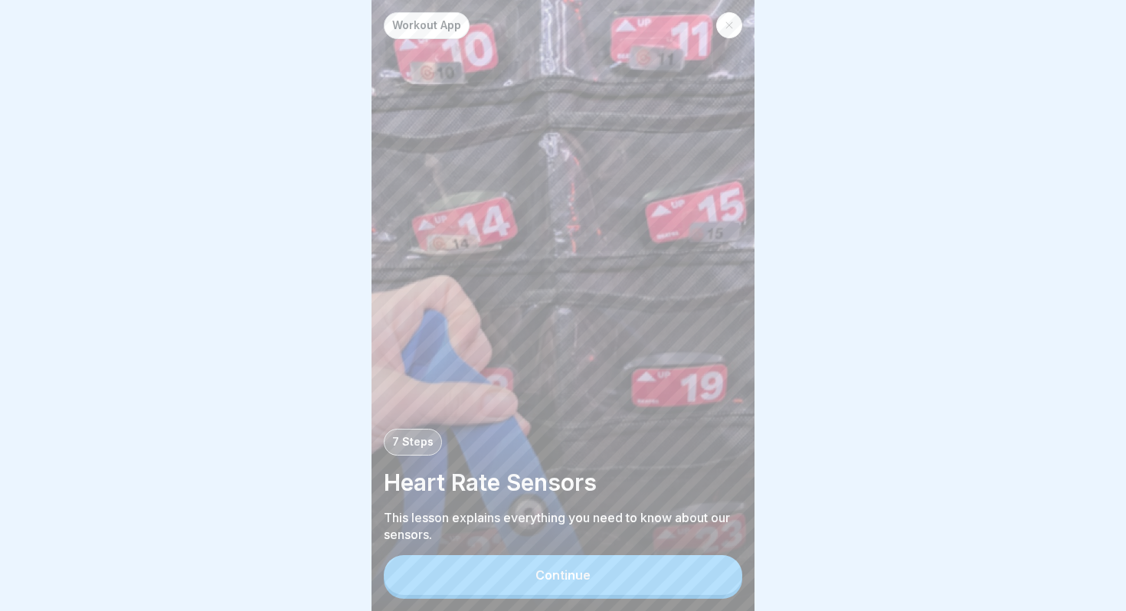 This screenshot has width=1126, height=611. I want to click on p: 7 Steps, so click(413, 442).